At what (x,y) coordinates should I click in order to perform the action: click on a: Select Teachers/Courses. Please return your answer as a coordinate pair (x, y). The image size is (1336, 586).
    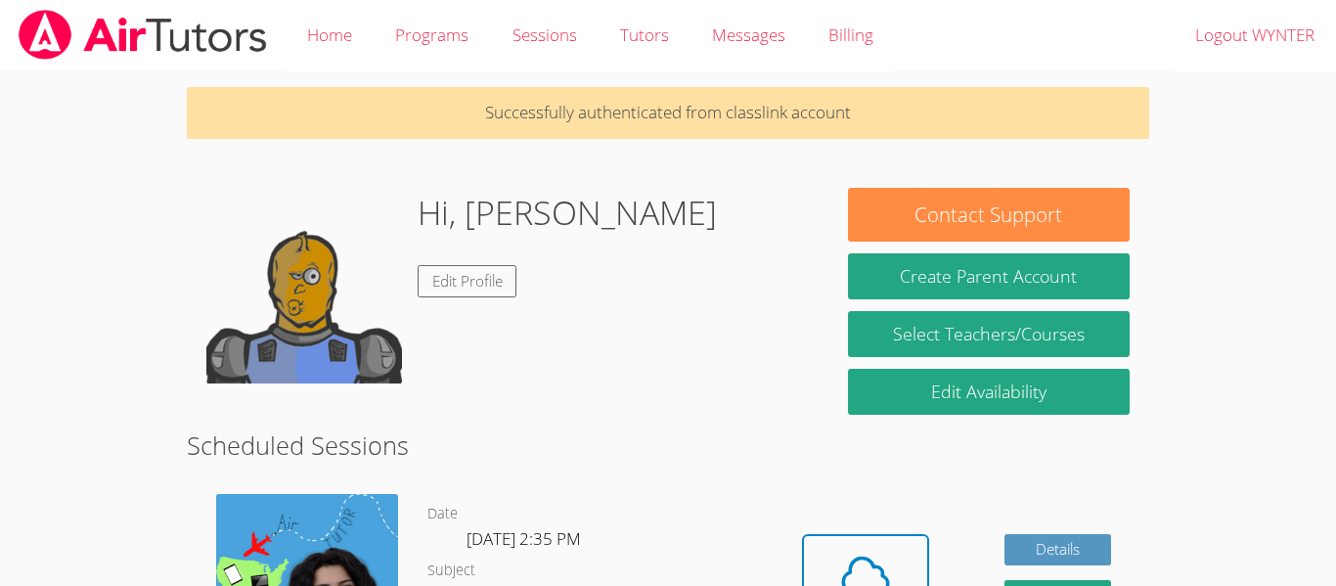
    Looking at the image, I should click on (989, 334).